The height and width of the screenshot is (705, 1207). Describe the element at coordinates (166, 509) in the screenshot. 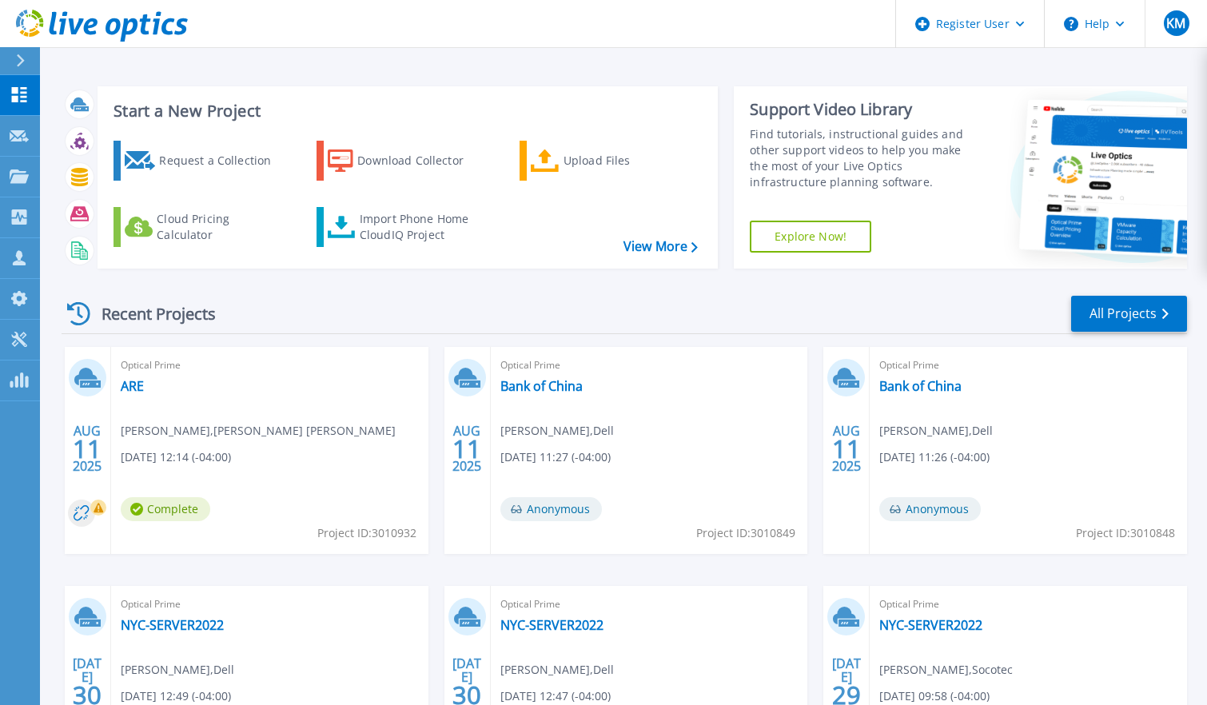

I see `span: Complete` at that location.